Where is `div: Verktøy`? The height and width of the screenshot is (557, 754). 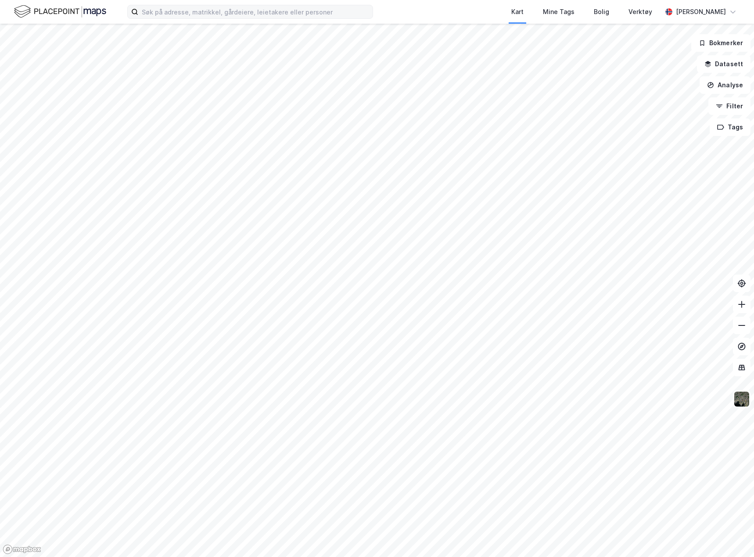
div: Verktøy is located at coordinates (640, 12).